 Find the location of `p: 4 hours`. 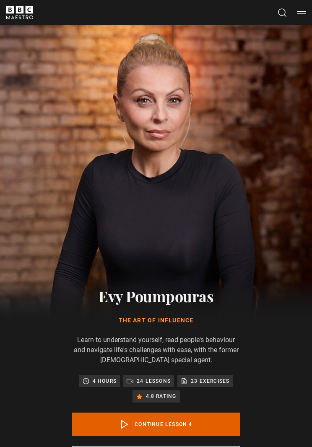

p: 4 hours is located at coordinates (105, 381).